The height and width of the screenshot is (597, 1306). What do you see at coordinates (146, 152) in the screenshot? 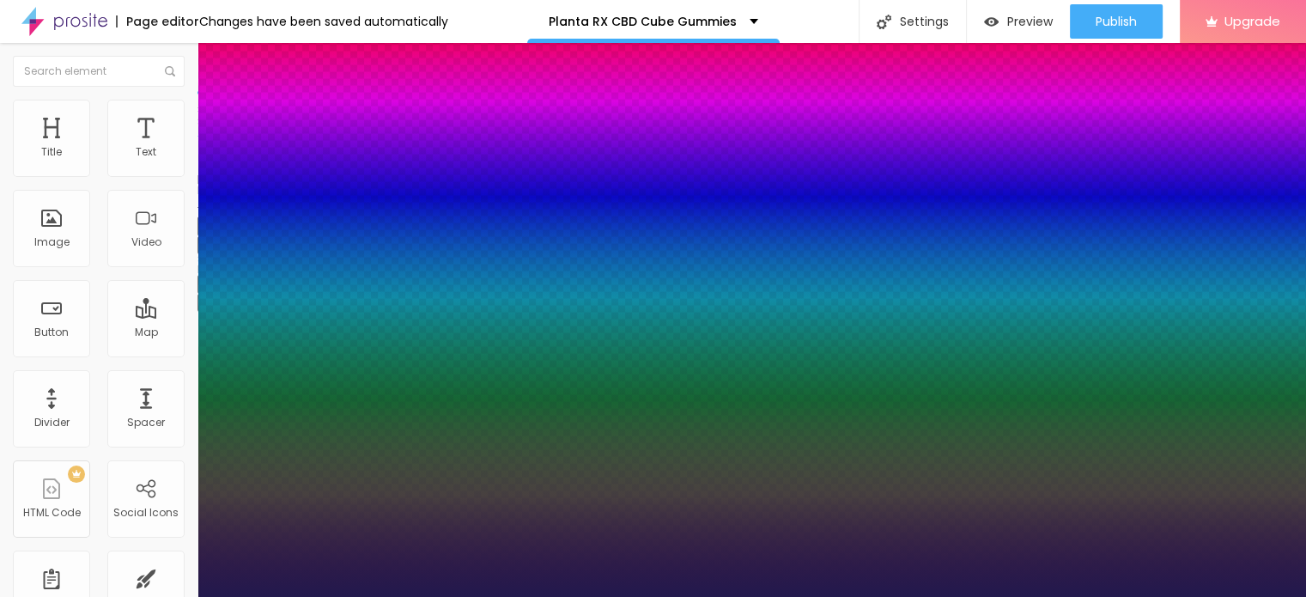
I see `div: Text` at bounding box center [146, 152].